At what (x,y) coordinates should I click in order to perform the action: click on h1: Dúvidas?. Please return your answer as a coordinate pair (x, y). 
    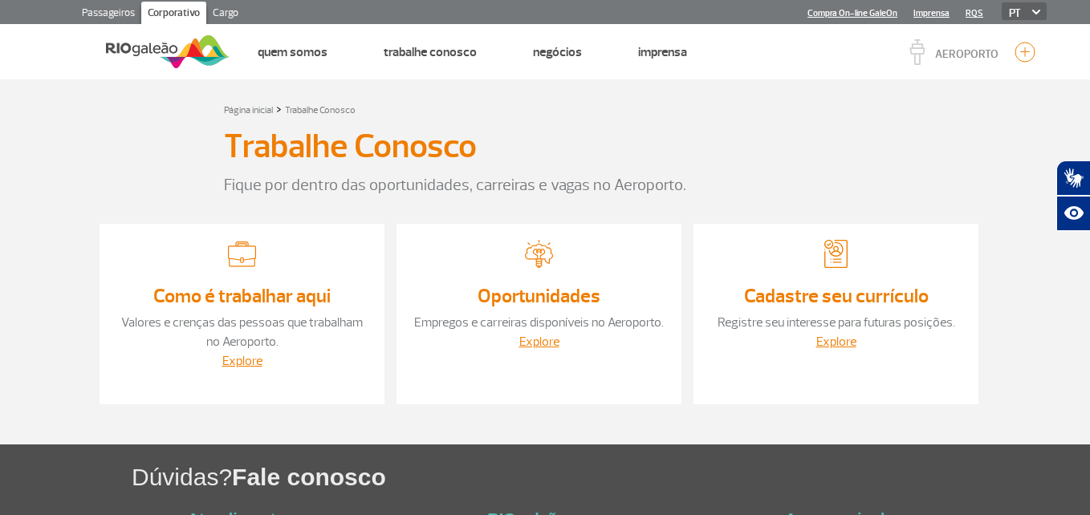
    Looking at the image, I should click on (611, 477).